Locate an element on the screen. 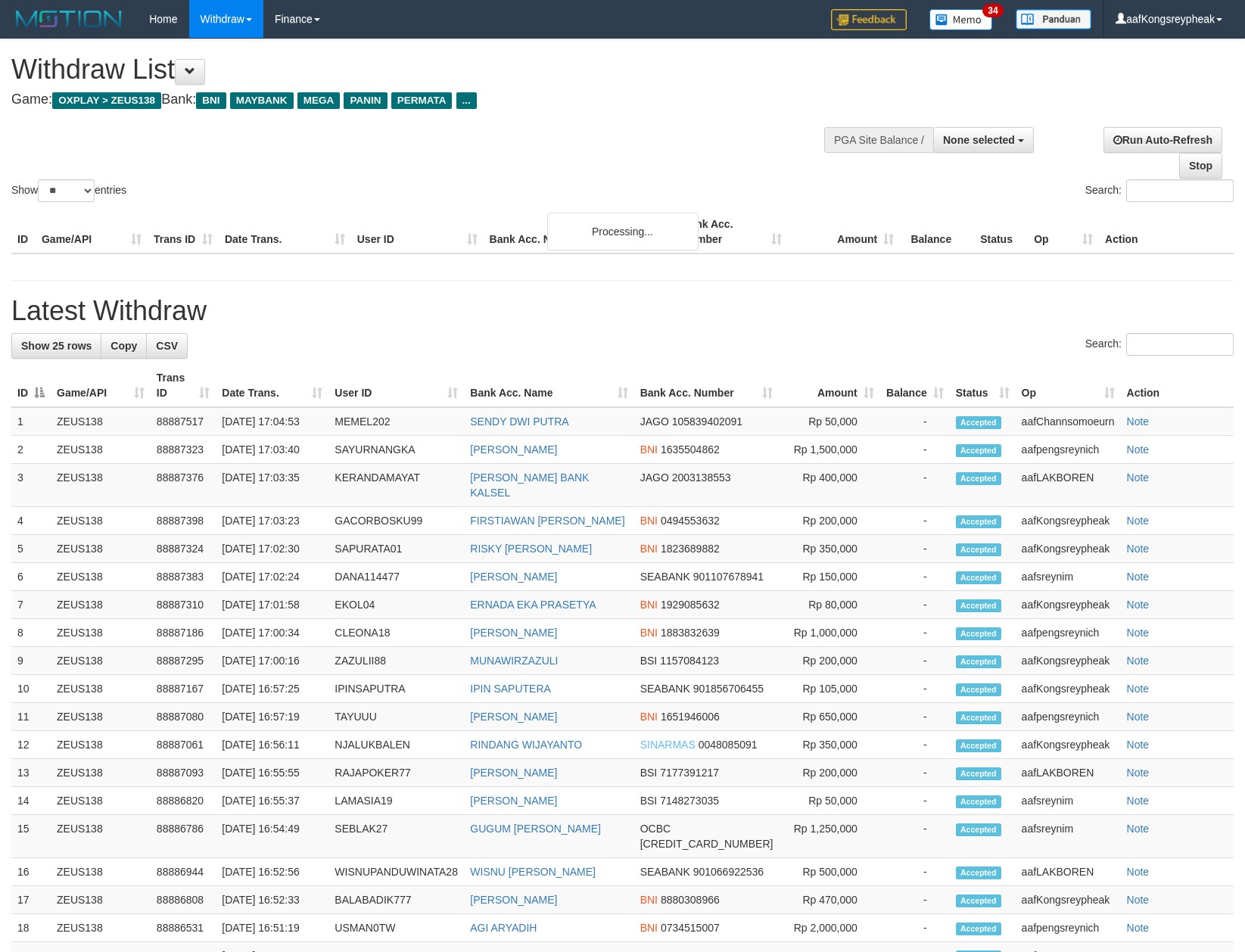  th: Op is located at coordinates (1063, 232).